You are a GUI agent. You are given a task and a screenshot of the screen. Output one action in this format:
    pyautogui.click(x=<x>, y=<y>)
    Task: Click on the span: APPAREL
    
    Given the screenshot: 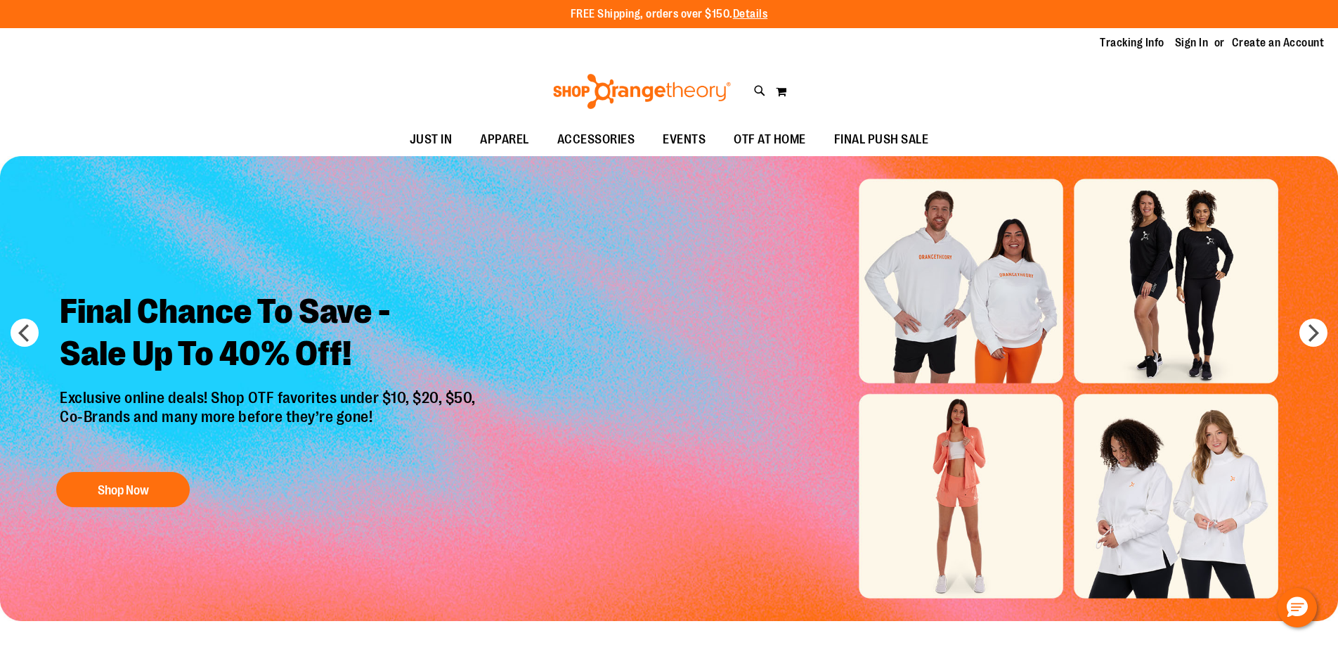 What is the action you would take?
    pyautogui.click(x=505, y=139)
    